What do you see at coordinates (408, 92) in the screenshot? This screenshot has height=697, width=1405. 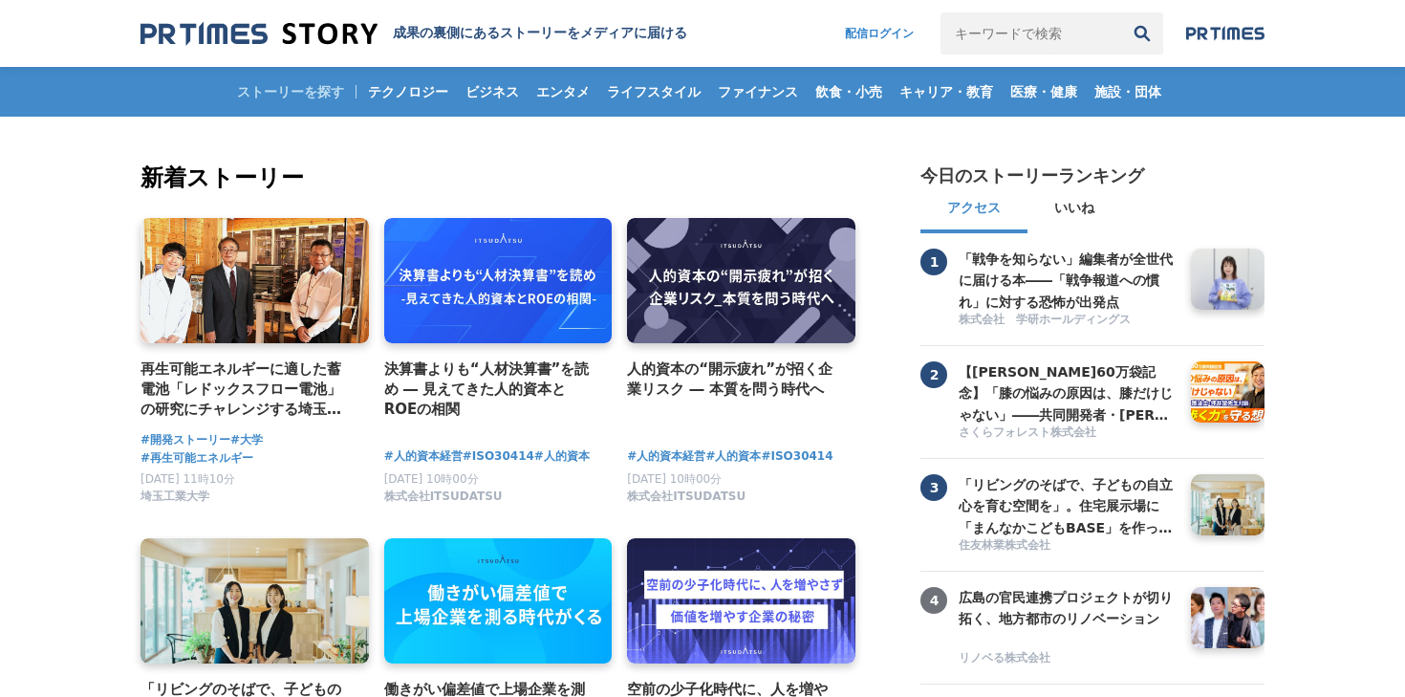 I see `a: テクノロジー` at bounding box center [408, 92].